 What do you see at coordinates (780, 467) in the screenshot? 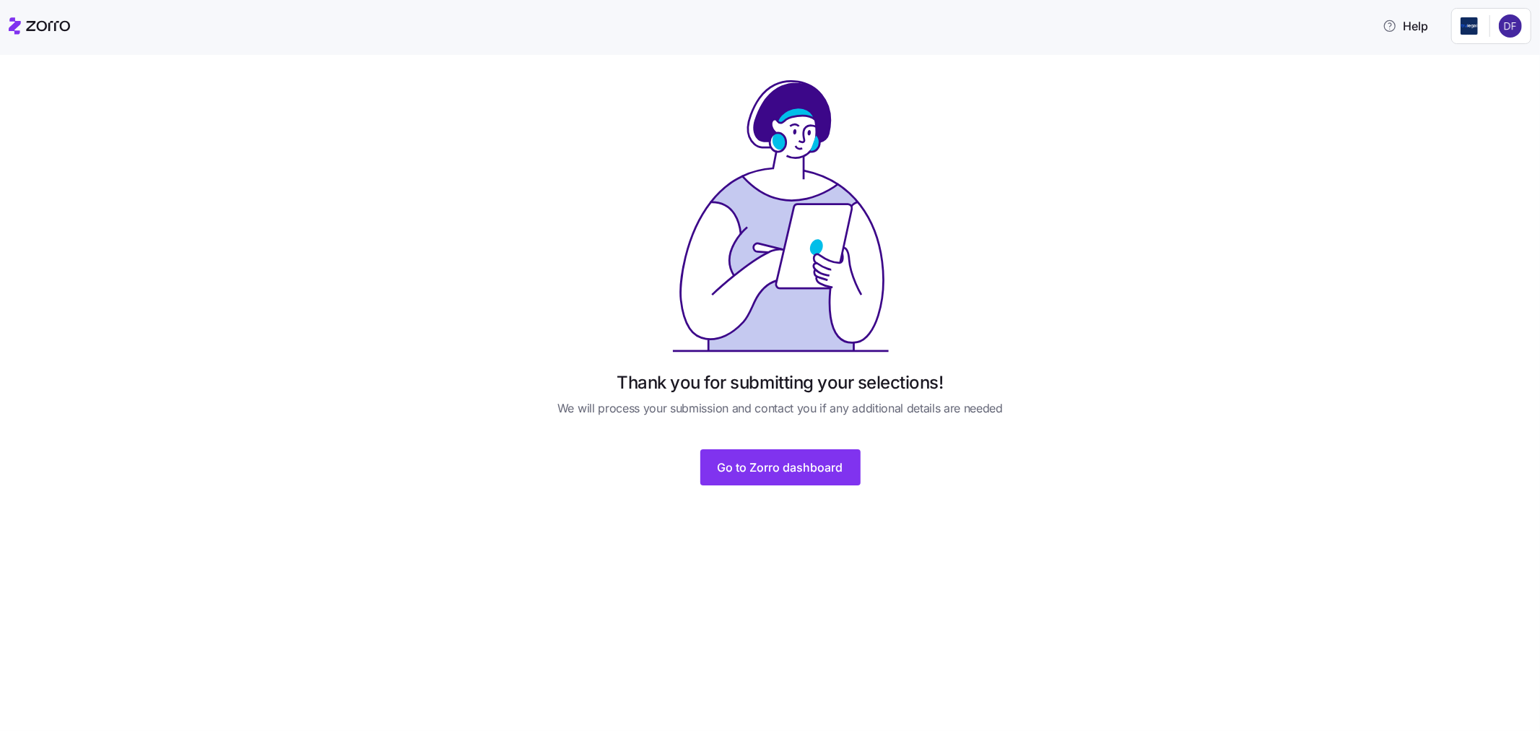
I see `button: Go to Zorro dashboard` at bounding box center [780, 467].